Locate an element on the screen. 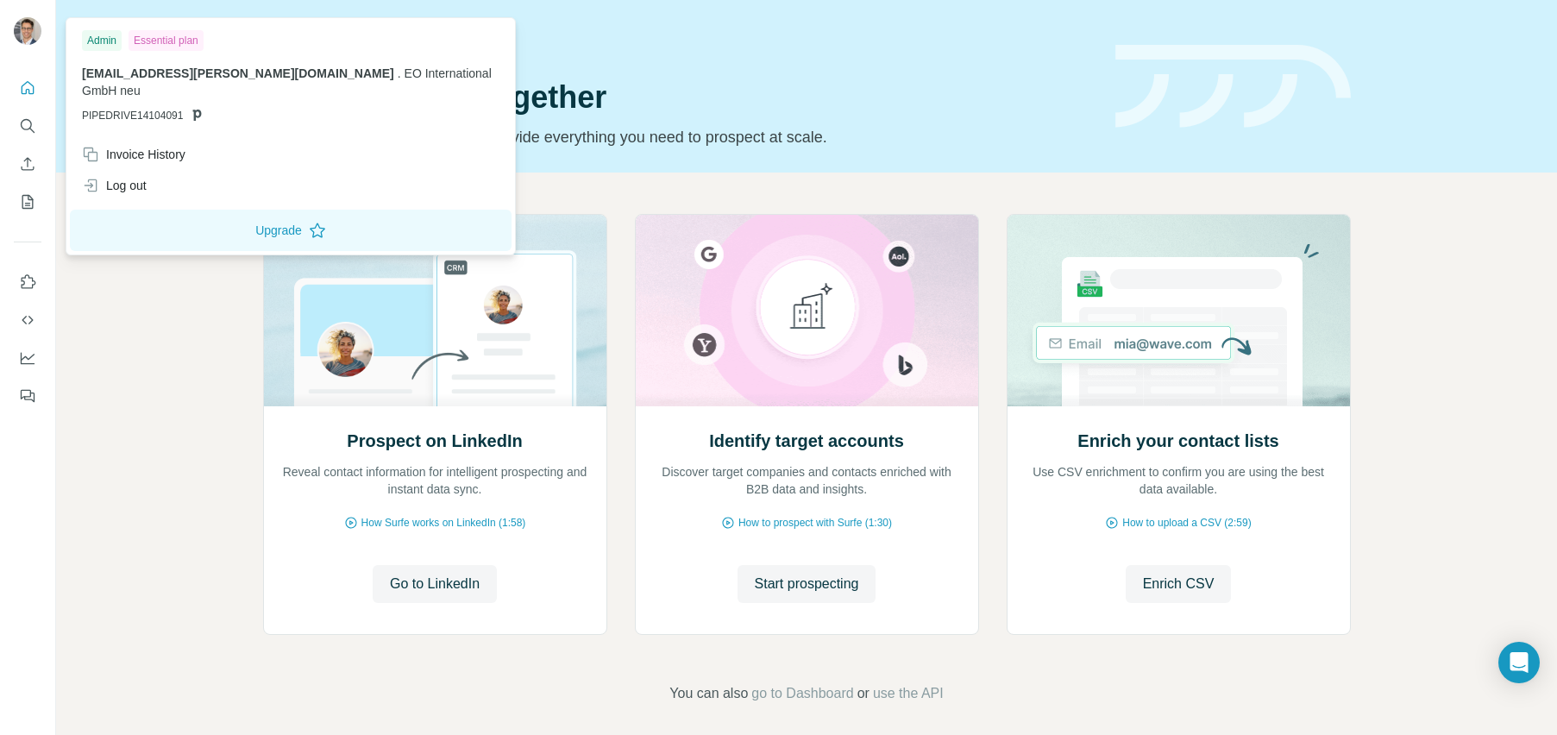 The width and height of the screenshot is (1557, 735). img: Identify target accounts is located at coordinates (807, 311).